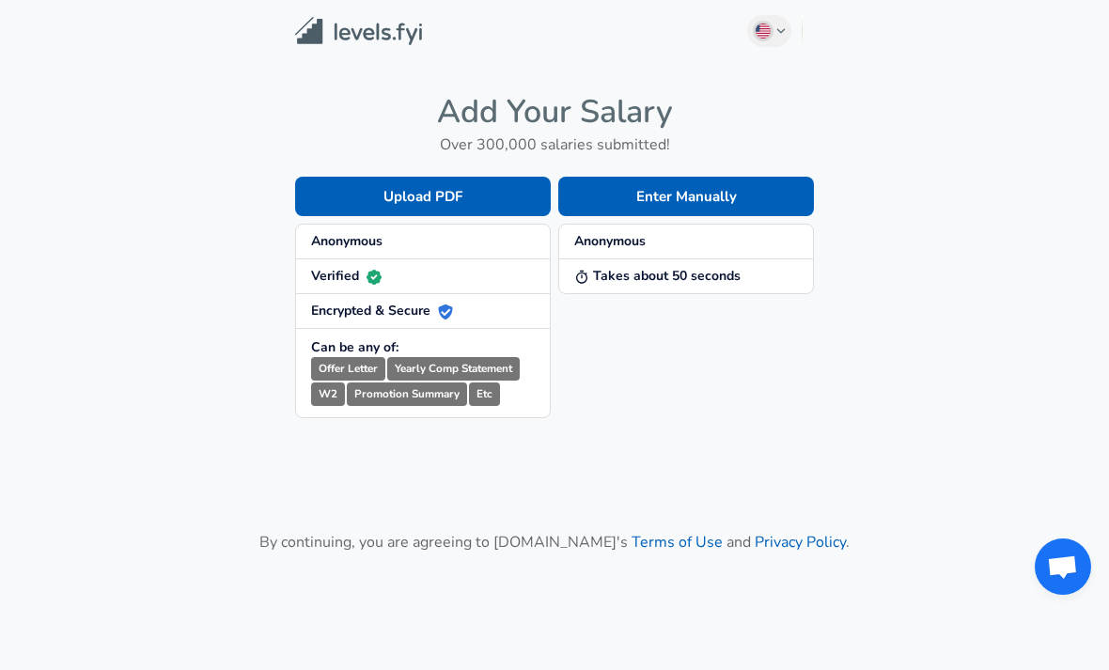 This screenshot has width=1109, height=670. I want to click on button: Enter Manually, so click(686, 196).